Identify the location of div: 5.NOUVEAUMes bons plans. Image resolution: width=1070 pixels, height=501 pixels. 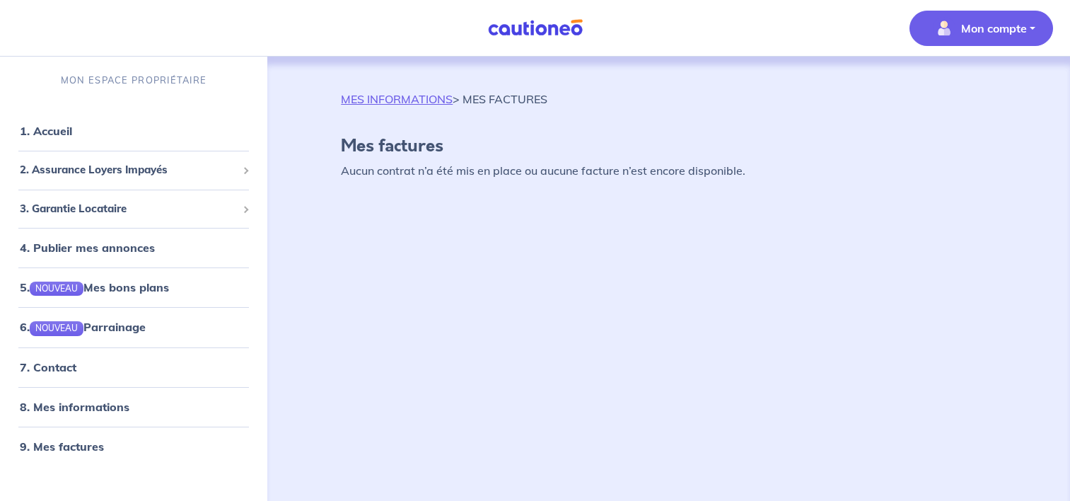
(134, 287).